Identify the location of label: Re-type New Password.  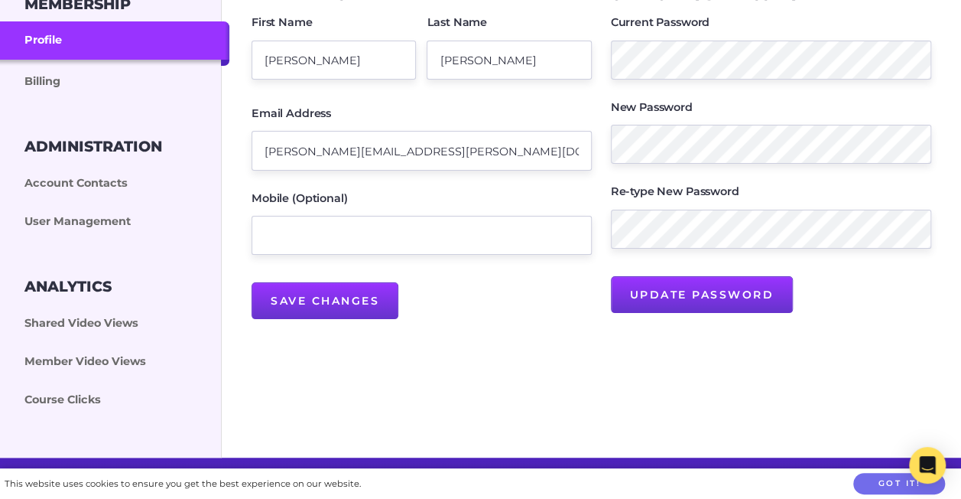
(675, 191).